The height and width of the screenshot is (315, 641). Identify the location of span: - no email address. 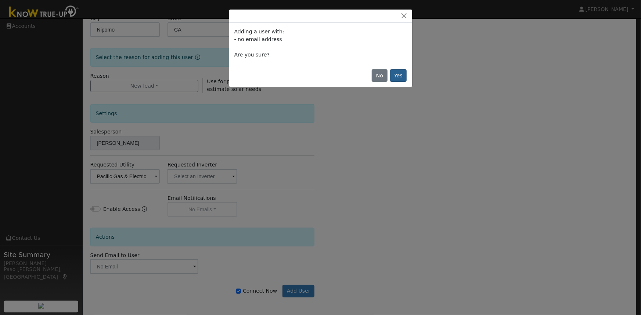
(258, 39).